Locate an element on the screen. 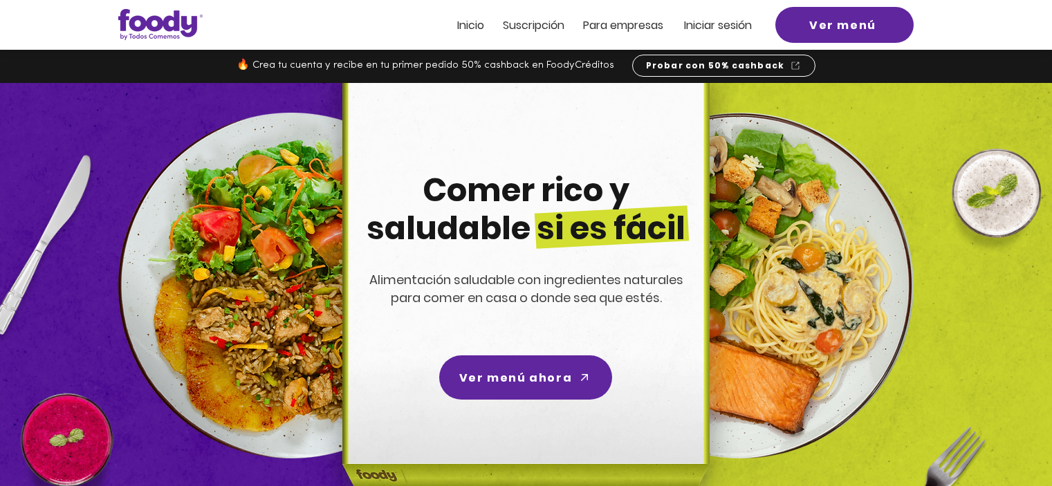 The height and width of the screenshot is (486, 1052). span: Comer rico y saludable si es fácil is located at coordinates (526, 209).